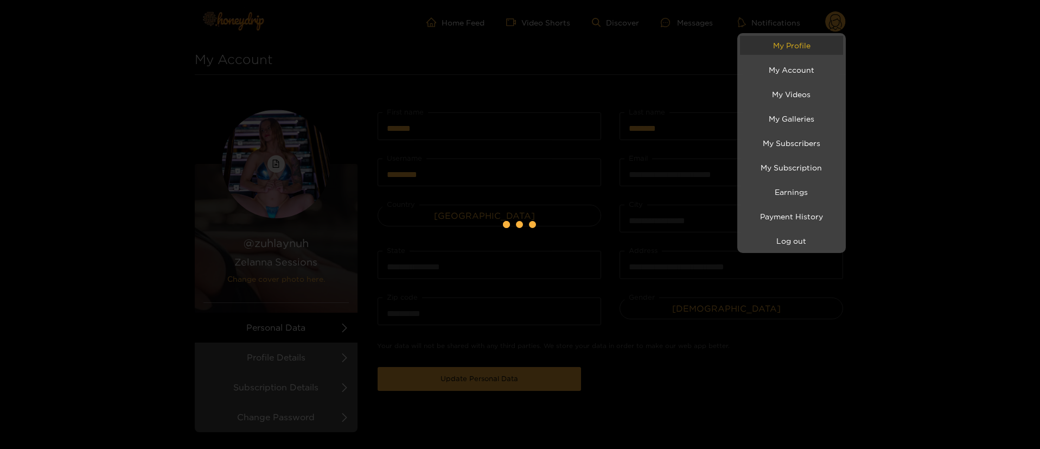 The height and width of the screenshot is (449, 1040). I want to click on a: Payment History, so click(791, 216).